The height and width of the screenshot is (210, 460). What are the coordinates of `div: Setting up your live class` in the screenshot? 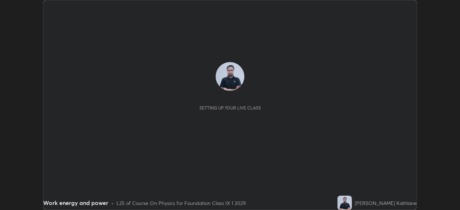 It's located at (230, 108).